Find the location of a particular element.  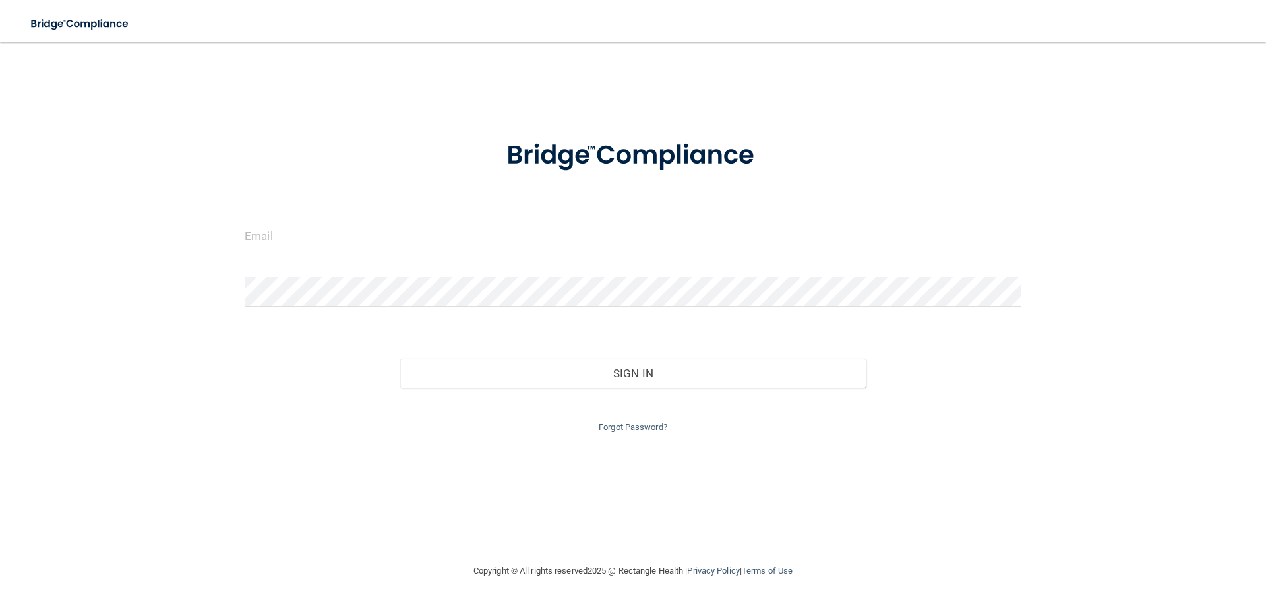

a: Privacy Policy is located at coordinates (713, 570).